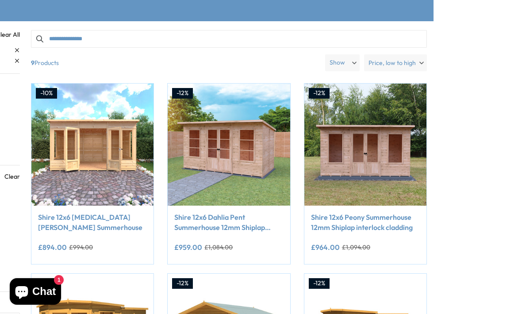 The width and height of the screenshot is (522, 314). I want to click on span: Price, low to high, so click(392, 63).